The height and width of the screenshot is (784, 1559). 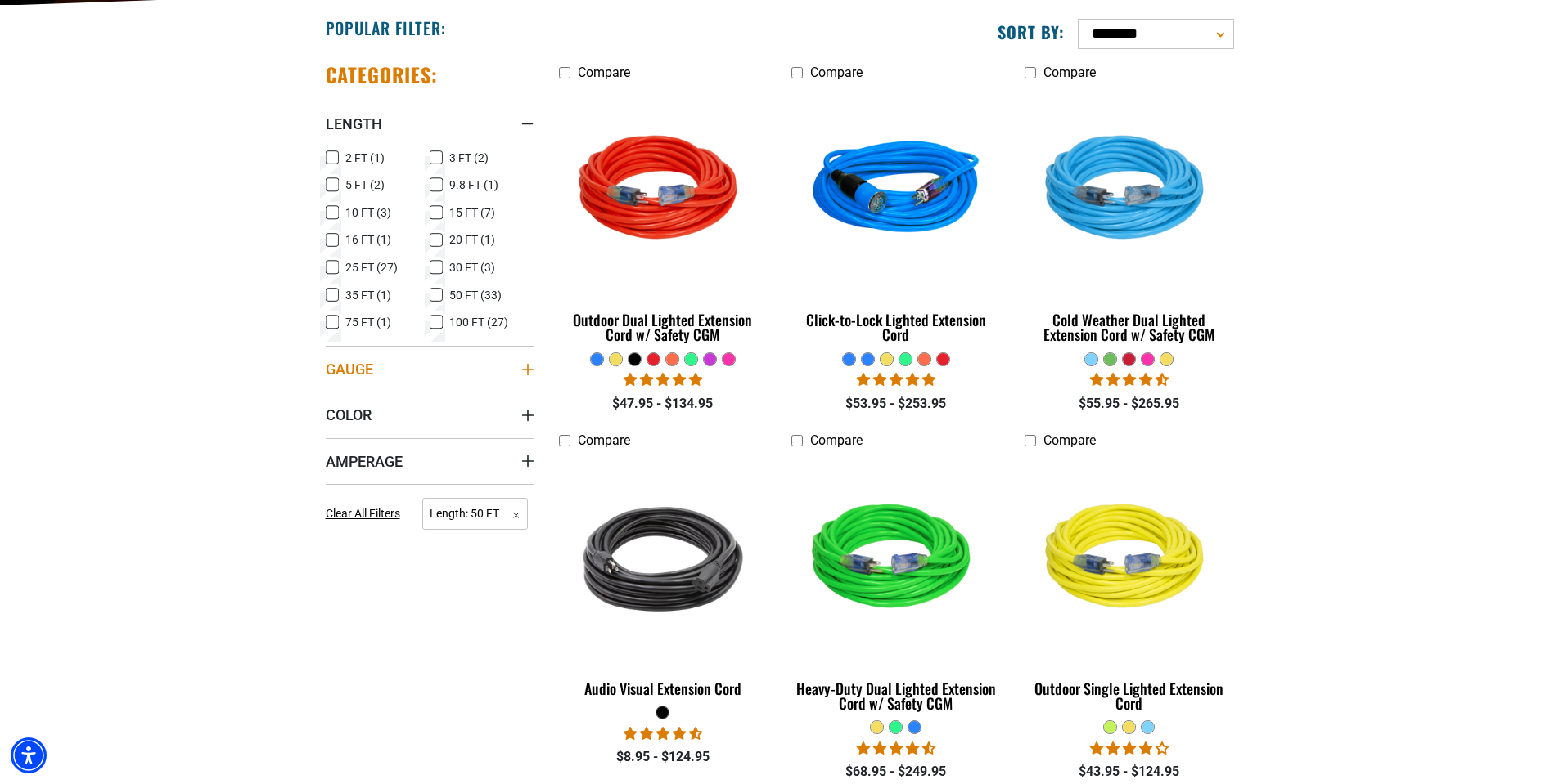 I want to click on span: Length, so click(x=353, y=124).